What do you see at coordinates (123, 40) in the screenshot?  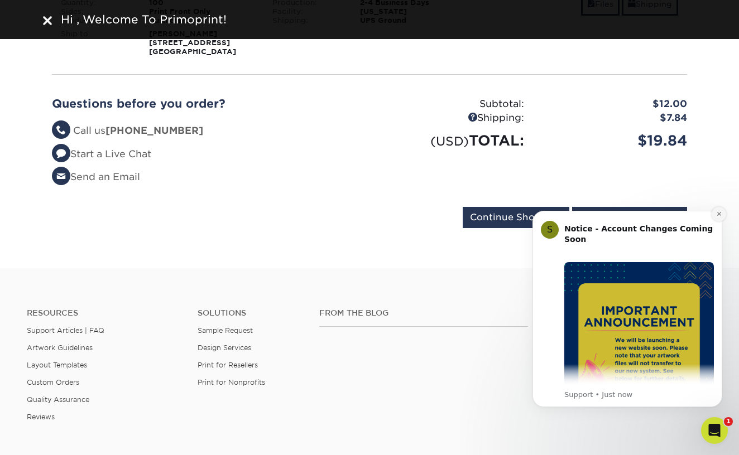 I see `b: Notice - Account Changes Coming Soon` at bounding box center [123, 40].